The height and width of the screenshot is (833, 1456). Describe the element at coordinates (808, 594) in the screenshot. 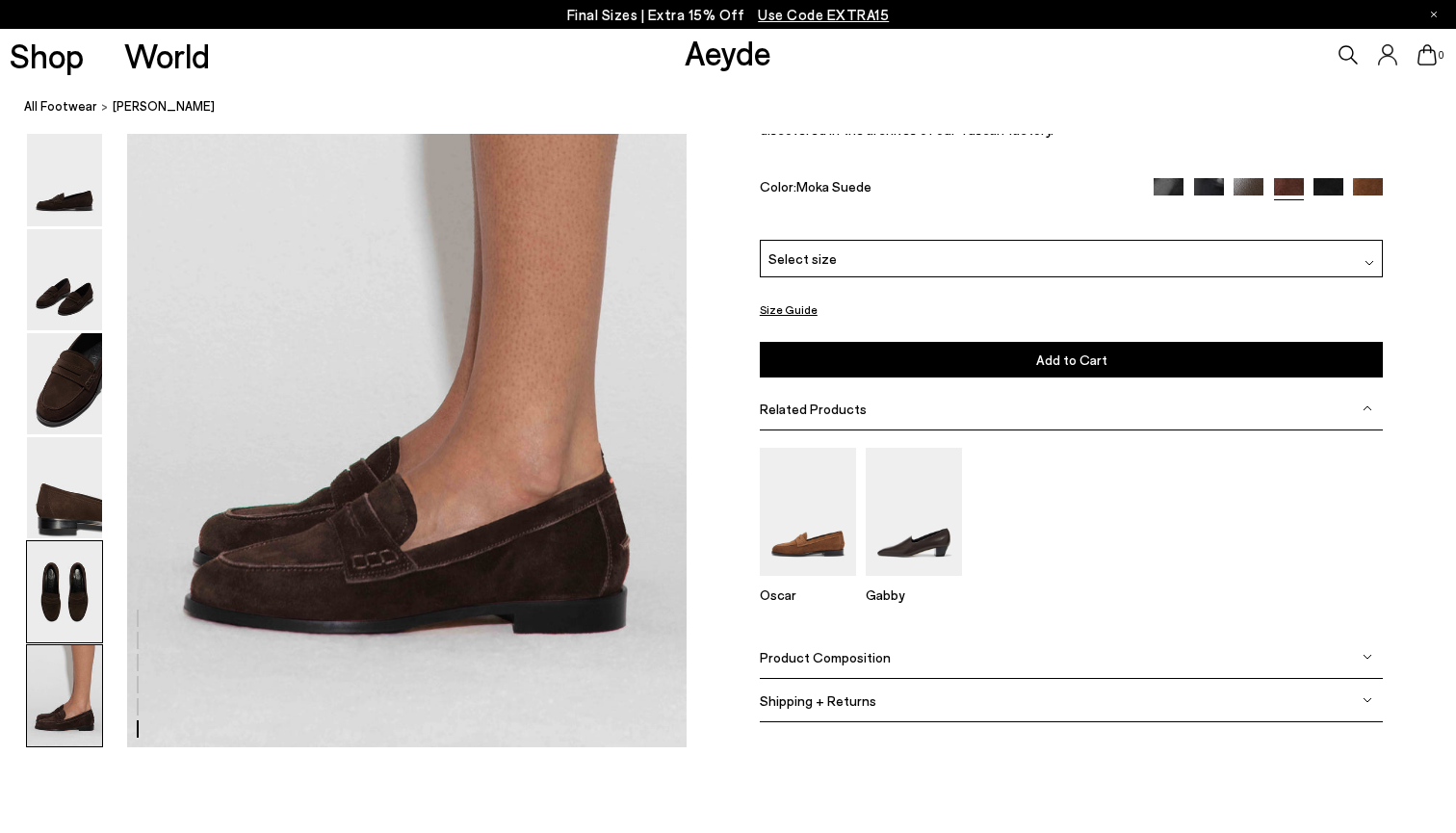

I see `p: Oscar` at that location.